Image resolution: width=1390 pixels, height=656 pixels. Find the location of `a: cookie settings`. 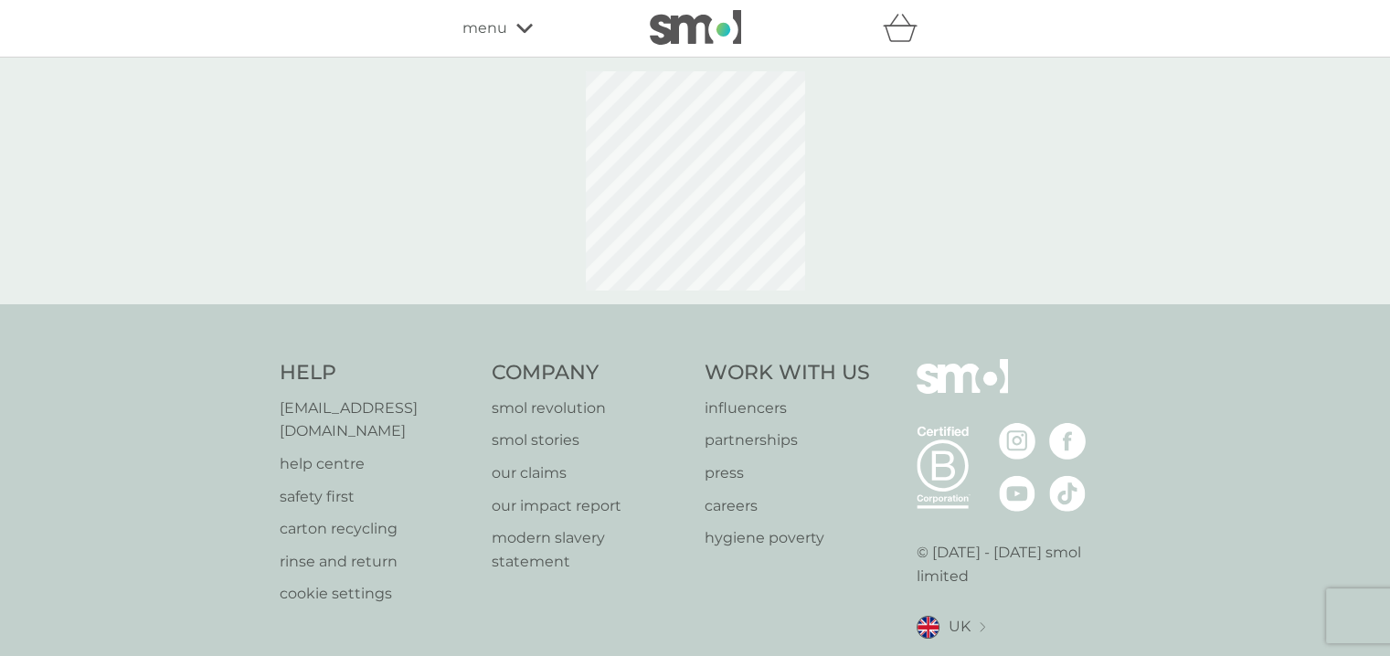

a: cookie settings is located at coordinates (376, 594).